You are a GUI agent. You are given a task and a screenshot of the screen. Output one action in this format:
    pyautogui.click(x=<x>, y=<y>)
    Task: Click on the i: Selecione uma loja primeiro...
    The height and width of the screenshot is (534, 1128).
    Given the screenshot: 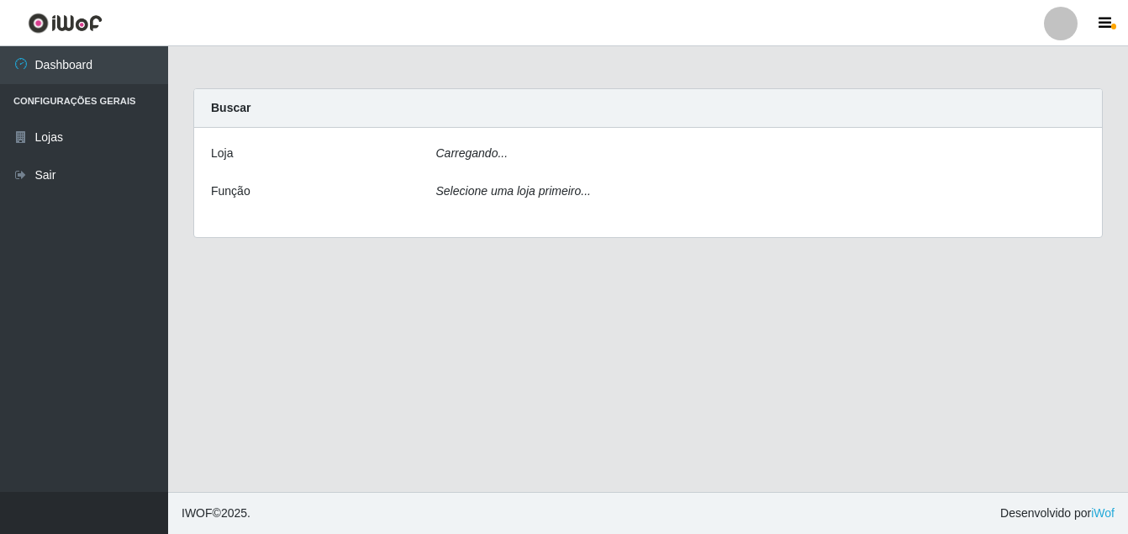 What is the action you would take?
    pyautogui.click(x=514, y=191)
    